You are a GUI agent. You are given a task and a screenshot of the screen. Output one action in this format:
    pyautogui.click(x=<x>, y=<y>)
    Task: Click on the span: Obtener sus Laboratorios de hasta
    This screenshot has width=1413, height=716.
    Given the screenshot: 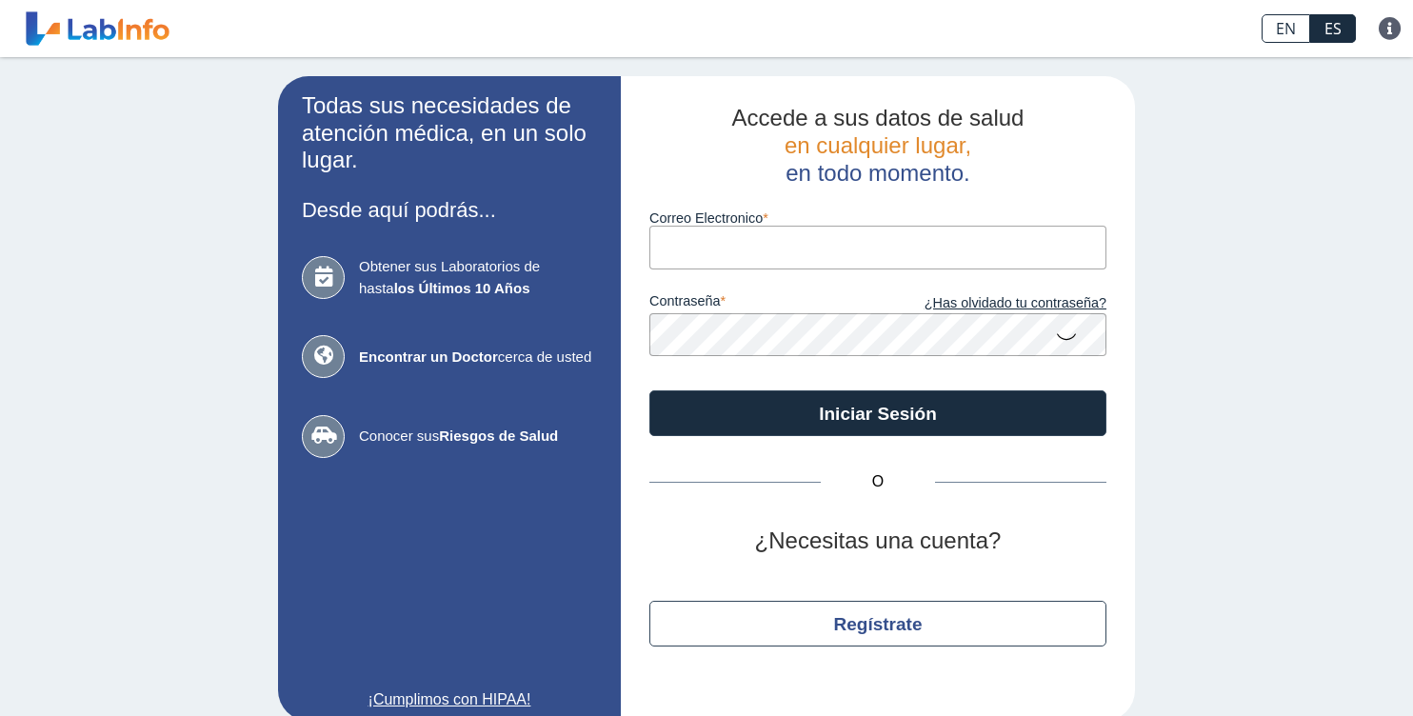 What is the action you would take?
    pyautogui.click(x=478, y=277)
    